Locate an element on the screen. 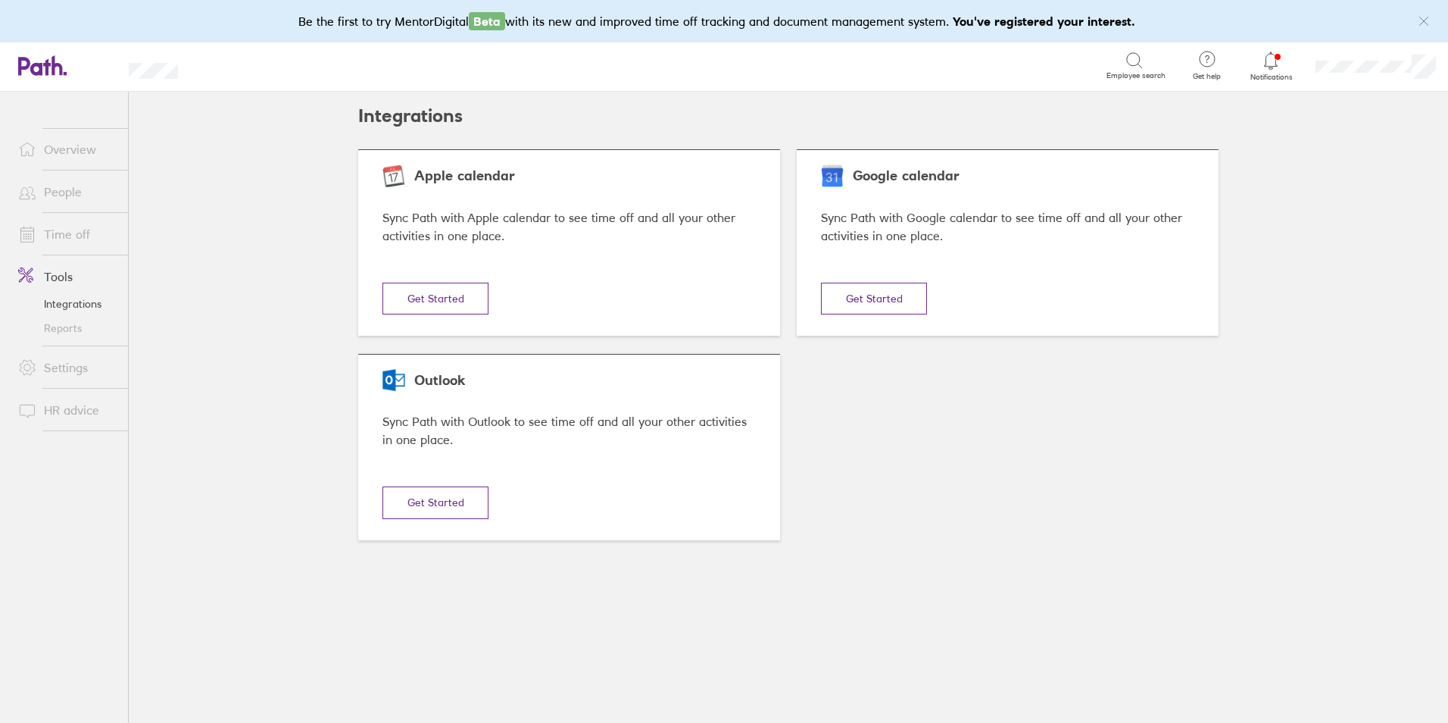  span: Get help is located at coordinates (1207, 76).